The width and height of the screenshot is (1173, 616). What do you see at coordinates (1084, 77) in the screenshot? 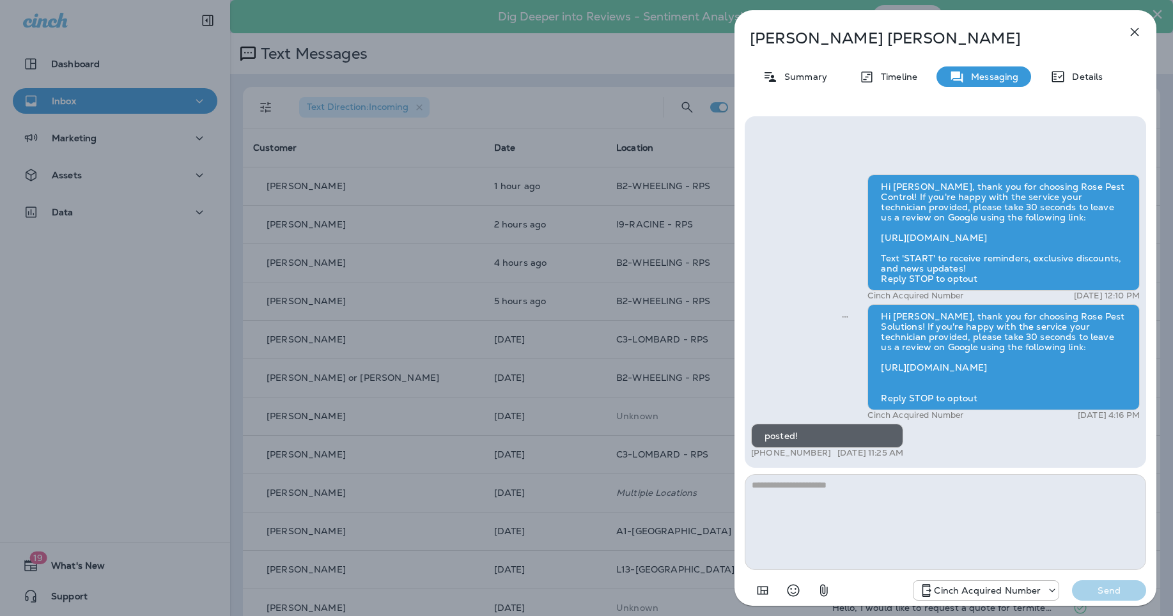
I see `p: Details` at bounding box center [1084, 77].